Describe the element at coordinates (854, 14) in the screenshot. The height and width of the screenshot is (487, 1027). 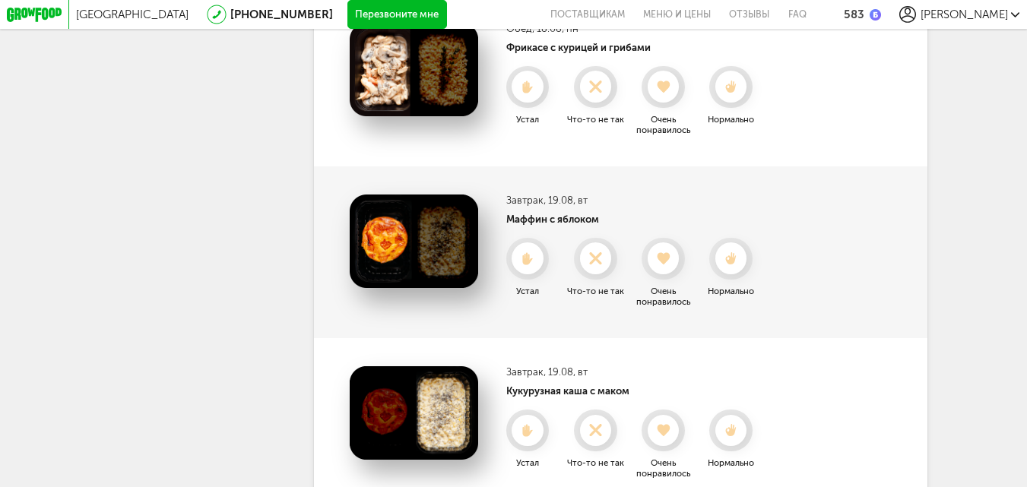
I see `div: 583` at that location.